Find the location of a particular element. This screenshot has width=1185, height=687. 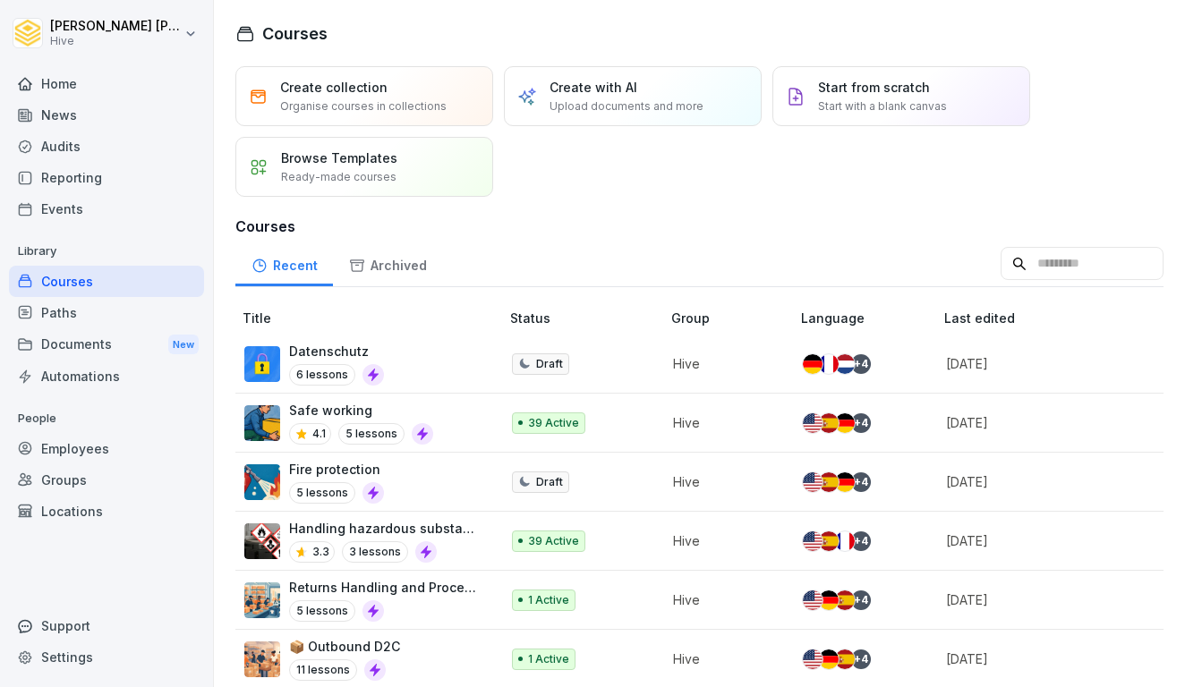

h1: Courses is located at coordinates (294, 33).